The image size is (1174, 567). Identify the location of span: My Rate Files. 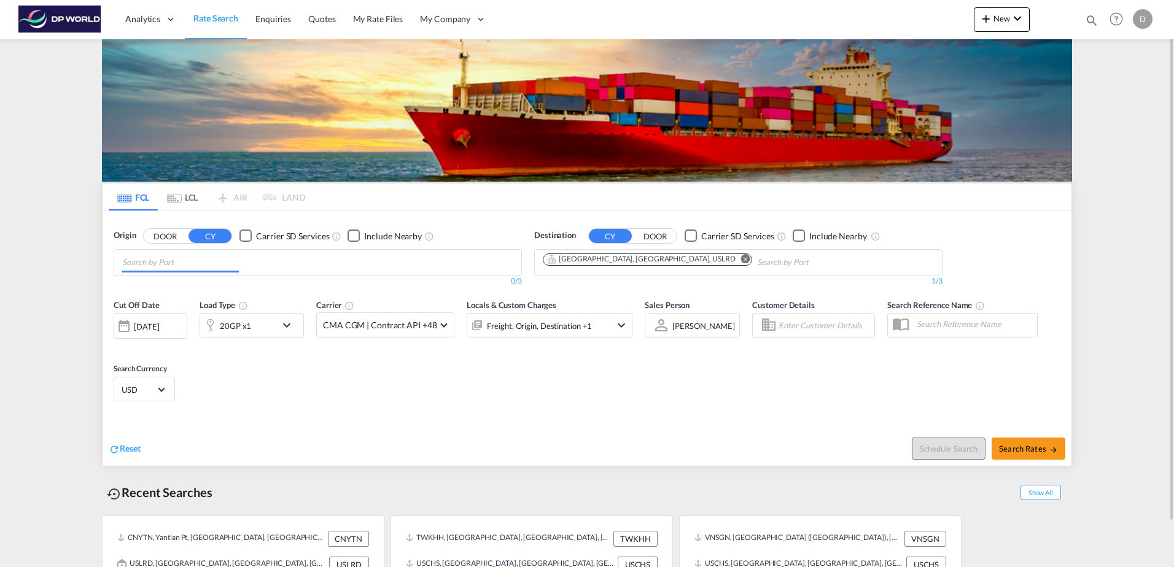
(378, 18).